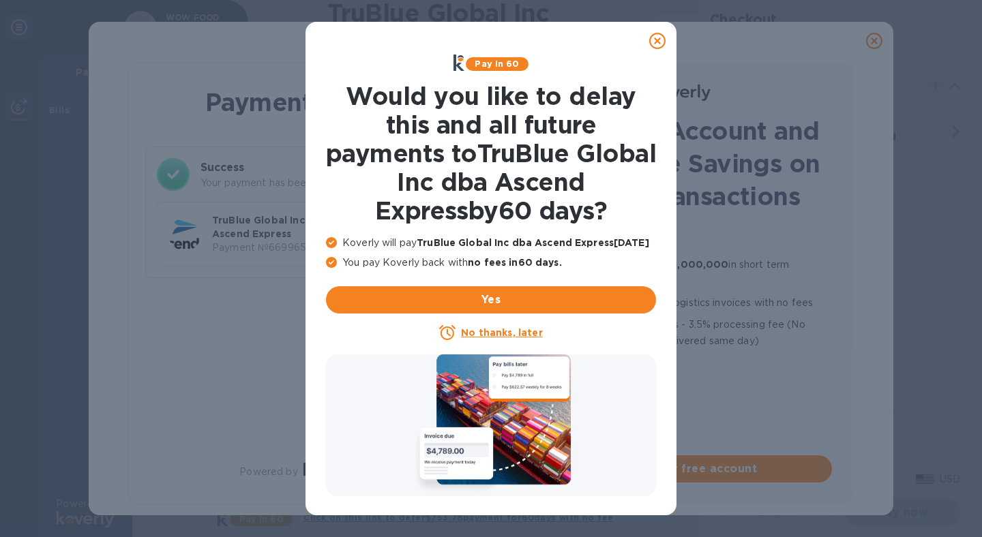 The image size is (982, 537). Describe the element at coordinates (603, 243) in the screenshot. I see `b: No transaction fees` at that location.